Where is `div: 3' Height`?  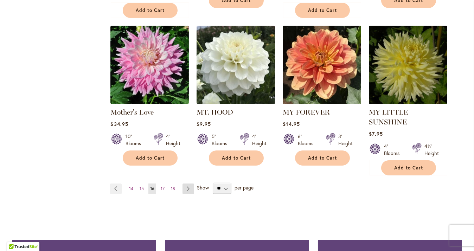
div: 3' Height is located at coordinates (345, 140).